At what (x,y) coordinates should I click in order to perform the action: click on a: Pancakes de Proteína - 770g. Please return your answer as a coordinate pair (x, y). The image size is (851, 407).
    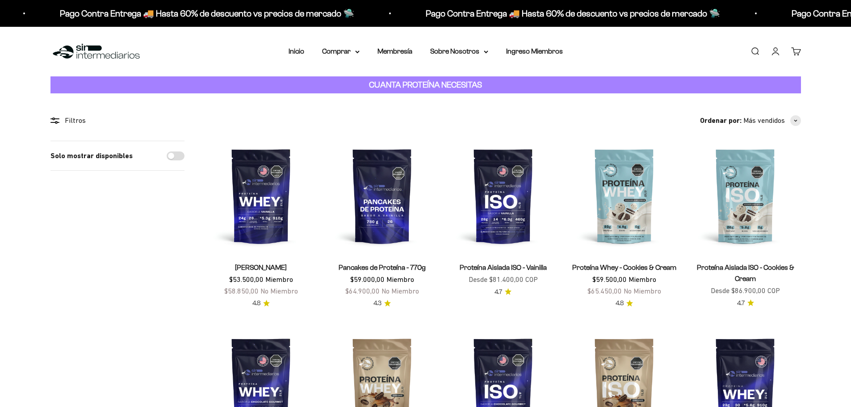
    Looking at the image, I should click on (382, 267).